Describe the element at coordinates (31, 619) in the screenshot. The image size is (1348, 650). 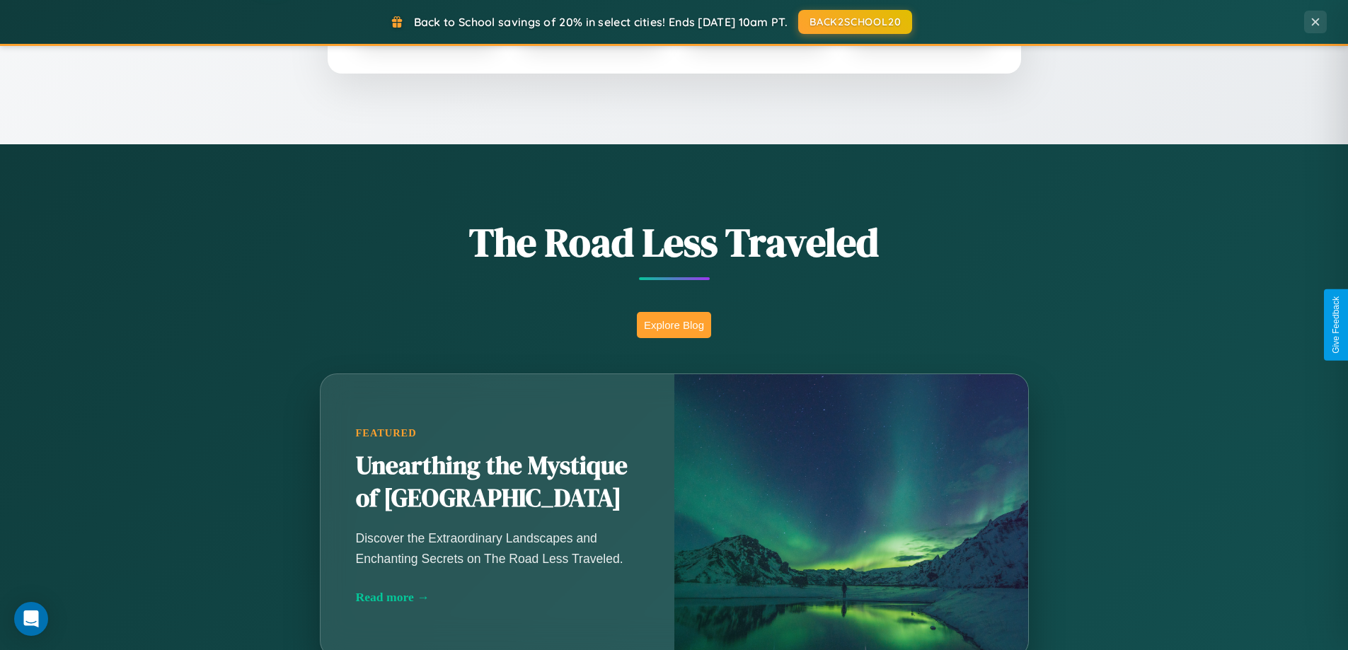
I see `div: Open Intercom Messenger` at that location.